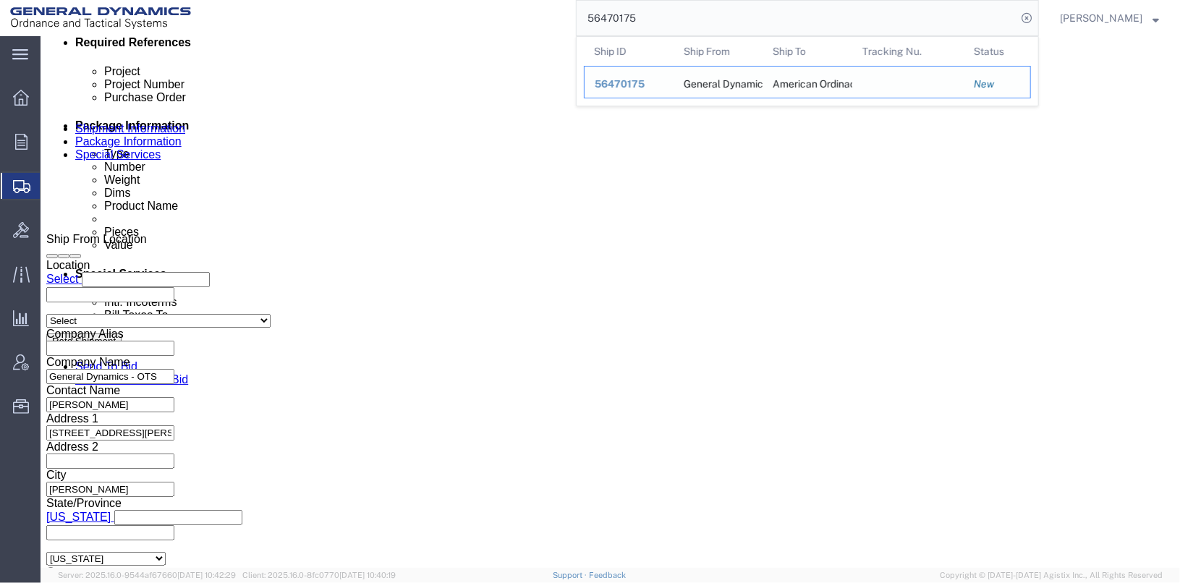 This screenshot has width=1180, height=583. What do you see at coordinates (629, 51) in the screenshot?
I see `th: Ship ID` at bounding box center [629, 51].